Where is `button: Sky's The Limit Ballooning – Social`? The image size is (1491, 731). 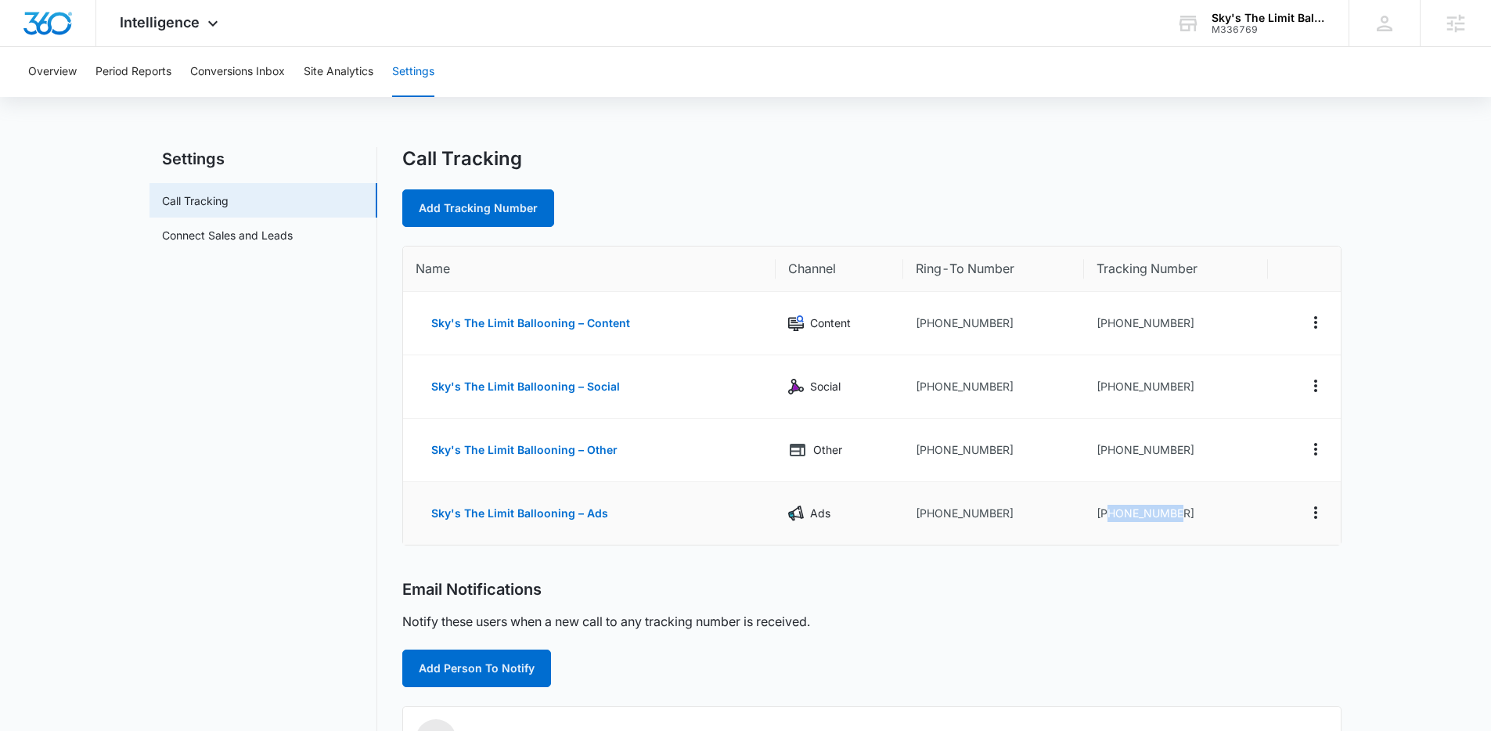
button: Sky's The Limit Ballooning – Social is located at coordinates (525, 387).